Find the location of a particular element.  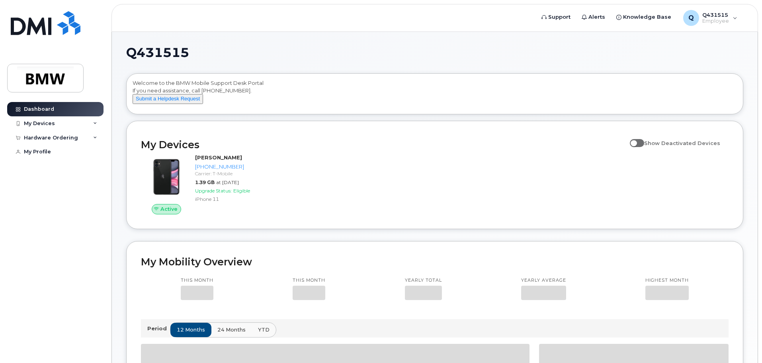

span: Active is located at coordinates (169, 209).